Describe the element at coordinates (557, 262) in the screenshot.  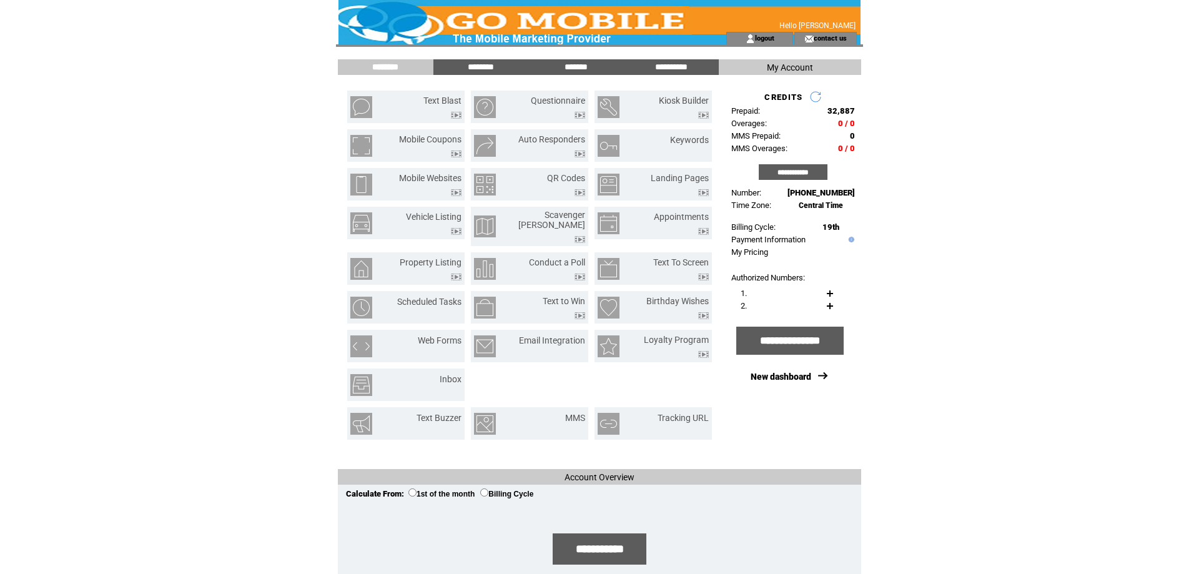
I see `a: Conduct a Poll` at that location.